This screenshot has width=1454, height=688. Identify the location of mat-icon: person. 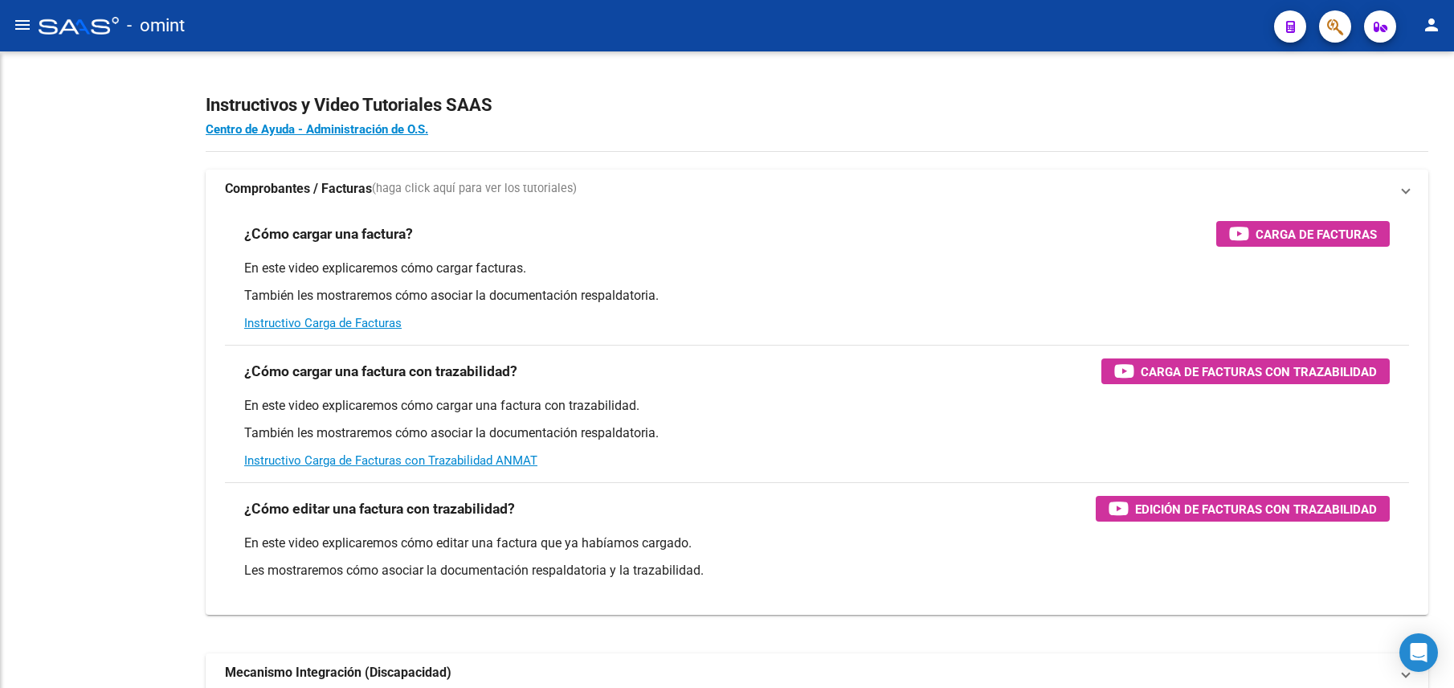
(1432, 25).